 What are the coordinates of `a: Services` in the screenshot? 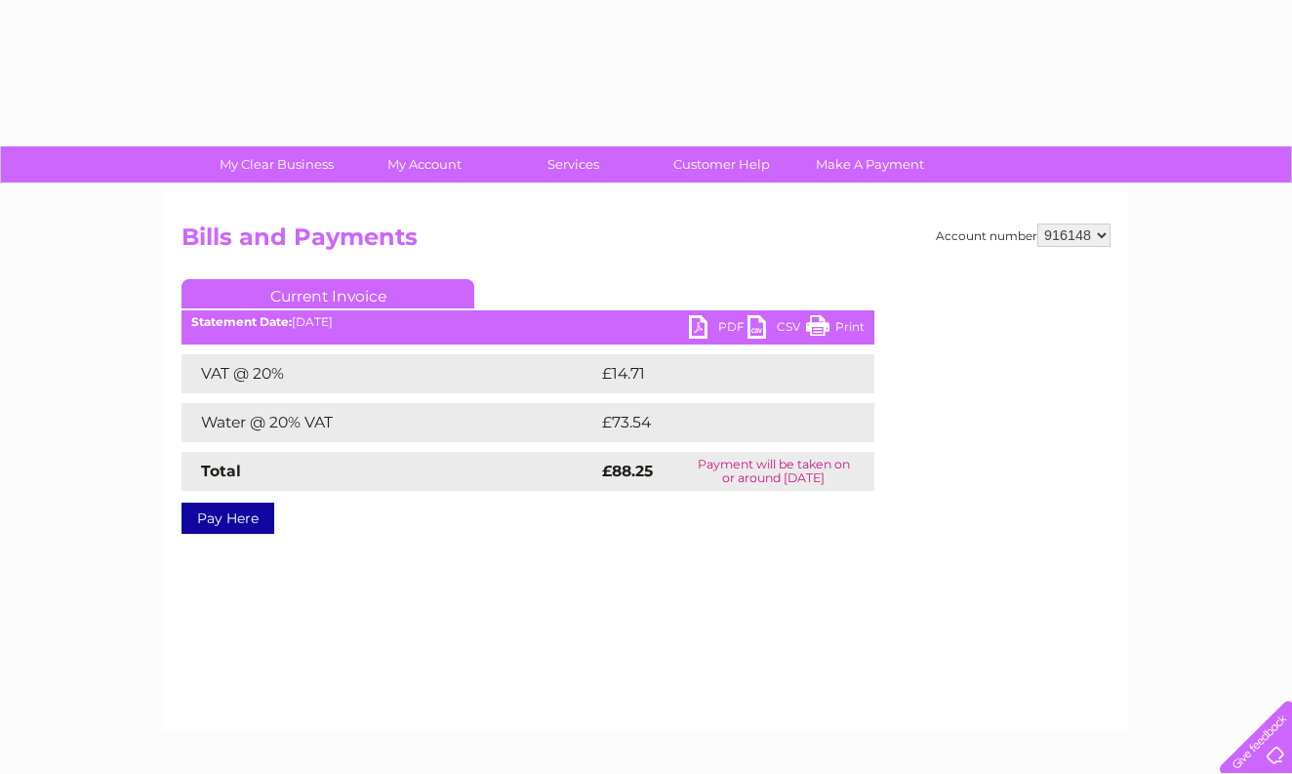 It's located at (573, 164).